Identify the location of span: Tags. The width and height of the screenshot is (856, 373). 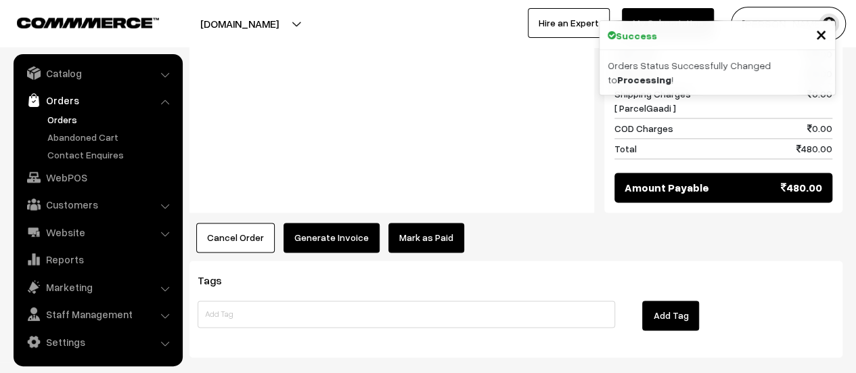
(218, 280).